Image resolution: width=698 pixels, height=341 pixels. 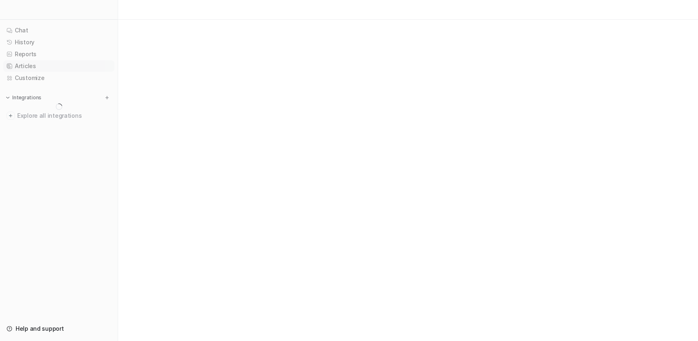 I want to click on p: Integrations, so click(x=27, y=98).